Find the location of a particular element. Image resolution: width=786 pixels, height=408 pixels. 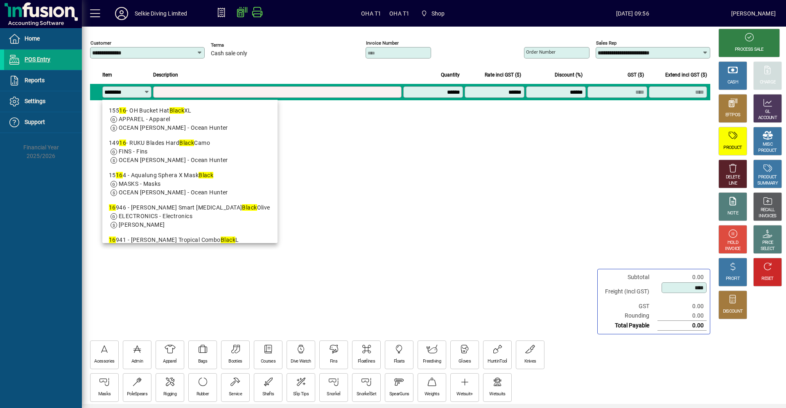

div: RECALL is located at coordinates (768, 210).